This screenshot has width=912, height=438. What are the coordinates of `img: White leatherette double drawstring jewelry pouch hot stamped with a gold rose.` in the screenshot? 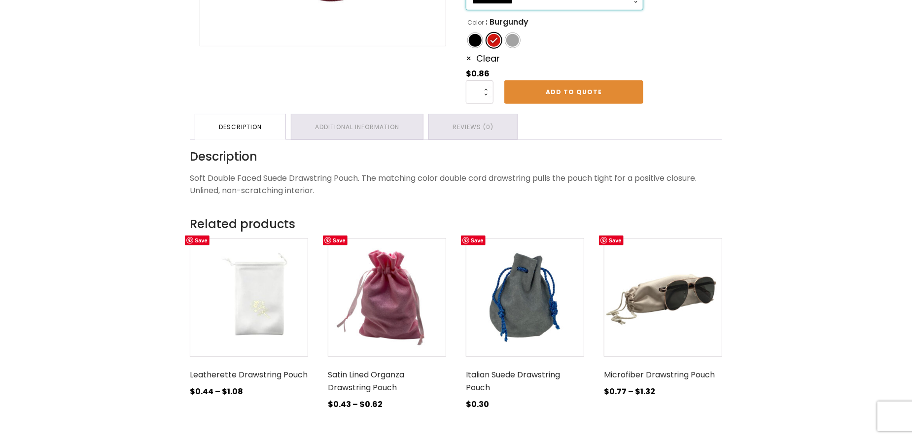 It's located at (249, 298).